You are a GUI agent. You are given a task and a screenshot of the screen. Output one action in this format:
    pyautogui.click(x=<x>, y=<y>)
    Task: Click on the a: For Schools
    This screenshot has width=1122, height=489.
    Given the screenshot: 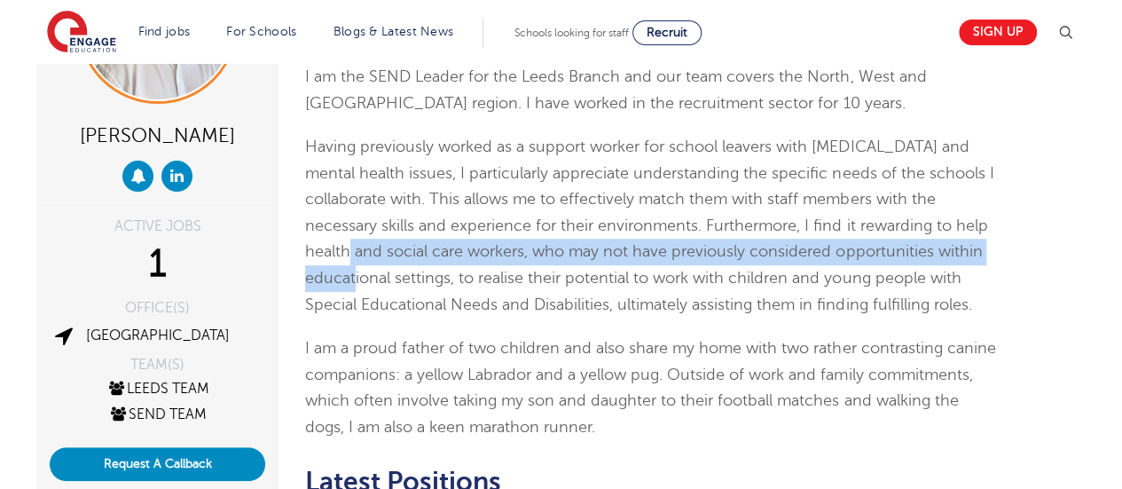 What is the action you would take?
    pyautogui.click(x=261, y=31)
    